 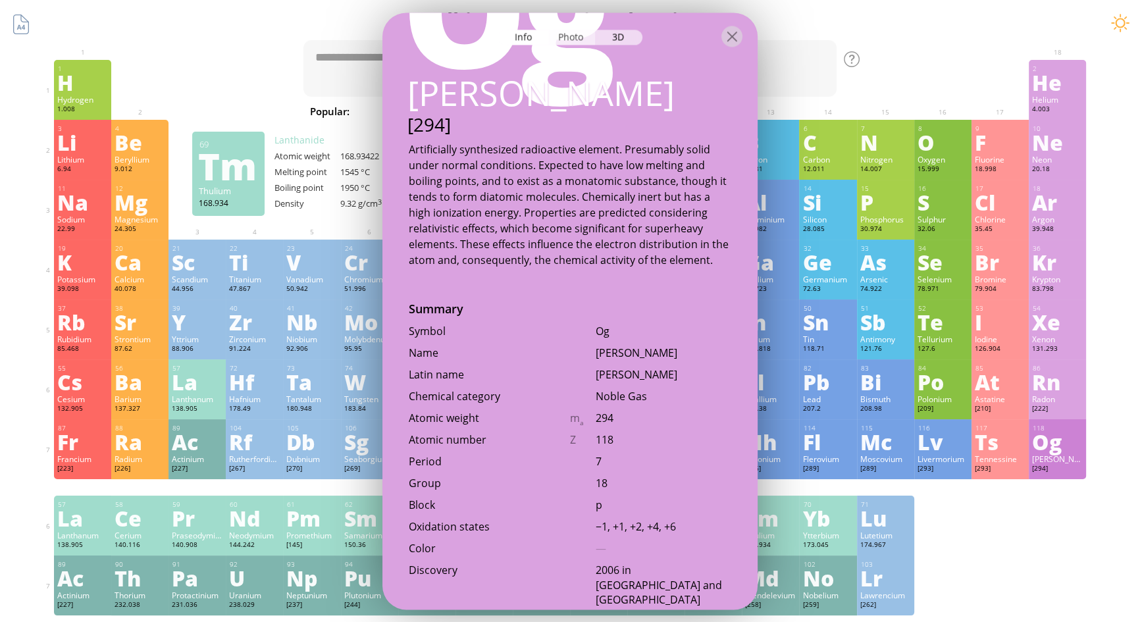 What do you see at coordinates (943, 202) in the screenshot?
I see `div: S` at bounding box center [943, 202].